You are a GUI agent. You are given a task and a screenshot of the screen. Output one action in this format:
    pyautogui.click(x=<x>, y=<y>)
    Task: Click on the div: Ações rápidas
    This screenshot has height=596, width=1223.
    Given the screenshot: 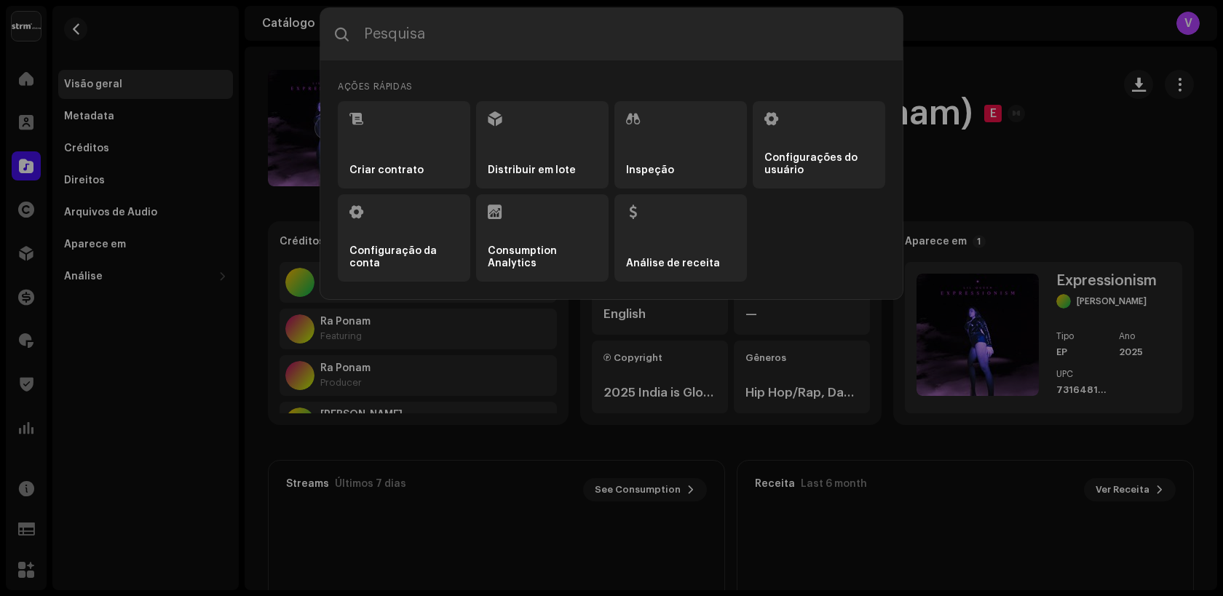 What is the action you would take?
    pyautogui.click(x=611, y=87)
    